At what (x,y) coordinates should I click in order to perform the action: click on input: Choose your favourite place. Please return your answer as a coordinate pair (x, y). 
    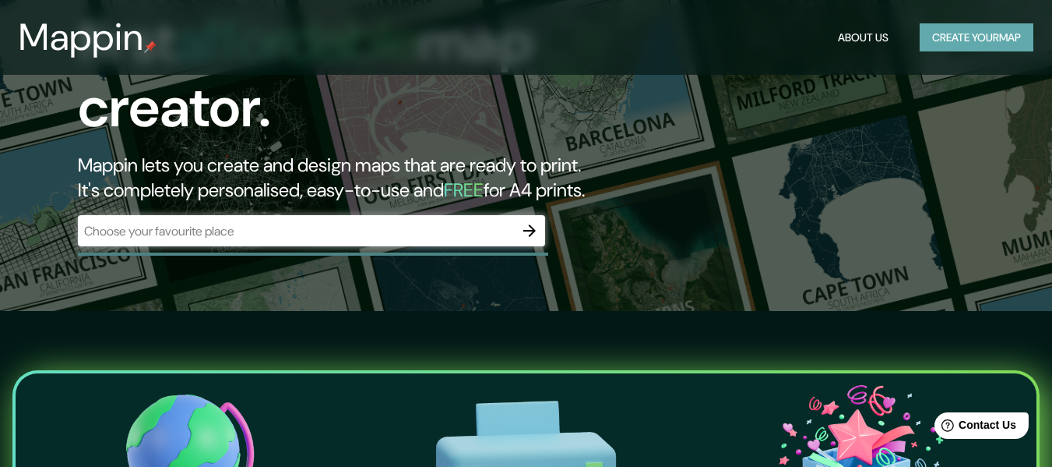
    Looking at the image, I should click on (296, 231).